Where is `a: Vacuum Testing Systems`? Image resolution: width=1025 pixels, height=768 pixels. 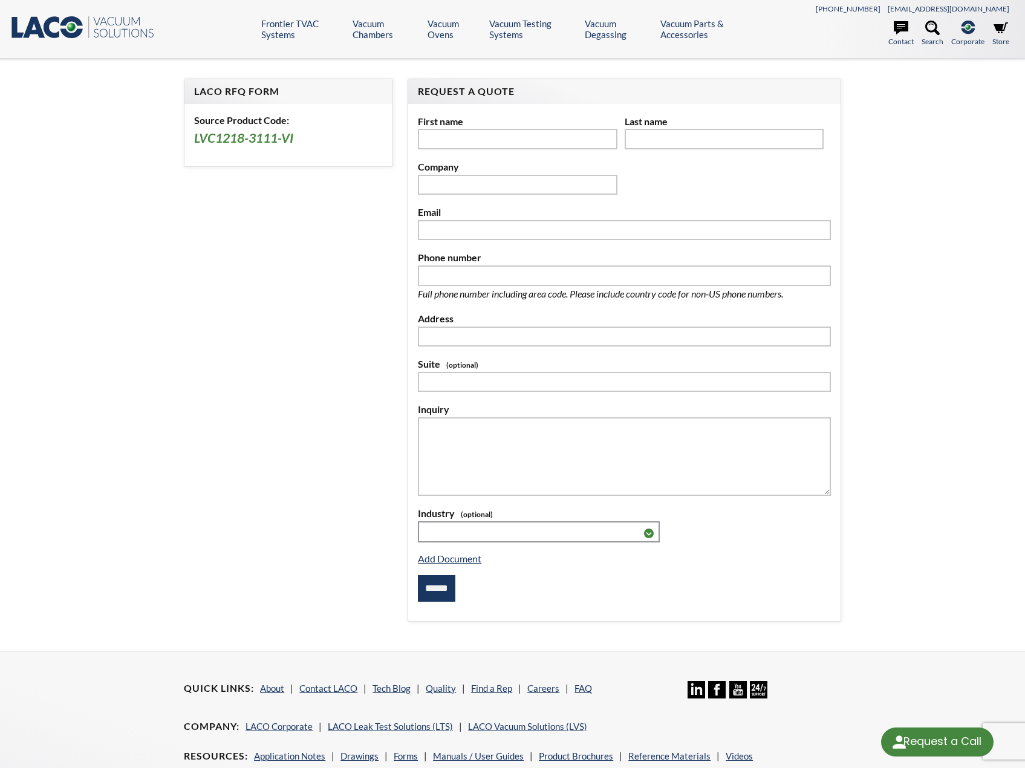
a: Vacuum Testing Systems is located at coordinates (533, 29).